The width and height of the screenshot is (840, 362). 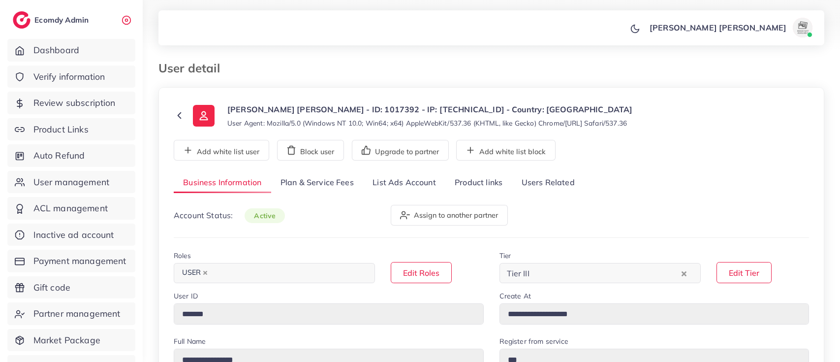 I want to click on span: ACL management, so click(x=70, y=208).